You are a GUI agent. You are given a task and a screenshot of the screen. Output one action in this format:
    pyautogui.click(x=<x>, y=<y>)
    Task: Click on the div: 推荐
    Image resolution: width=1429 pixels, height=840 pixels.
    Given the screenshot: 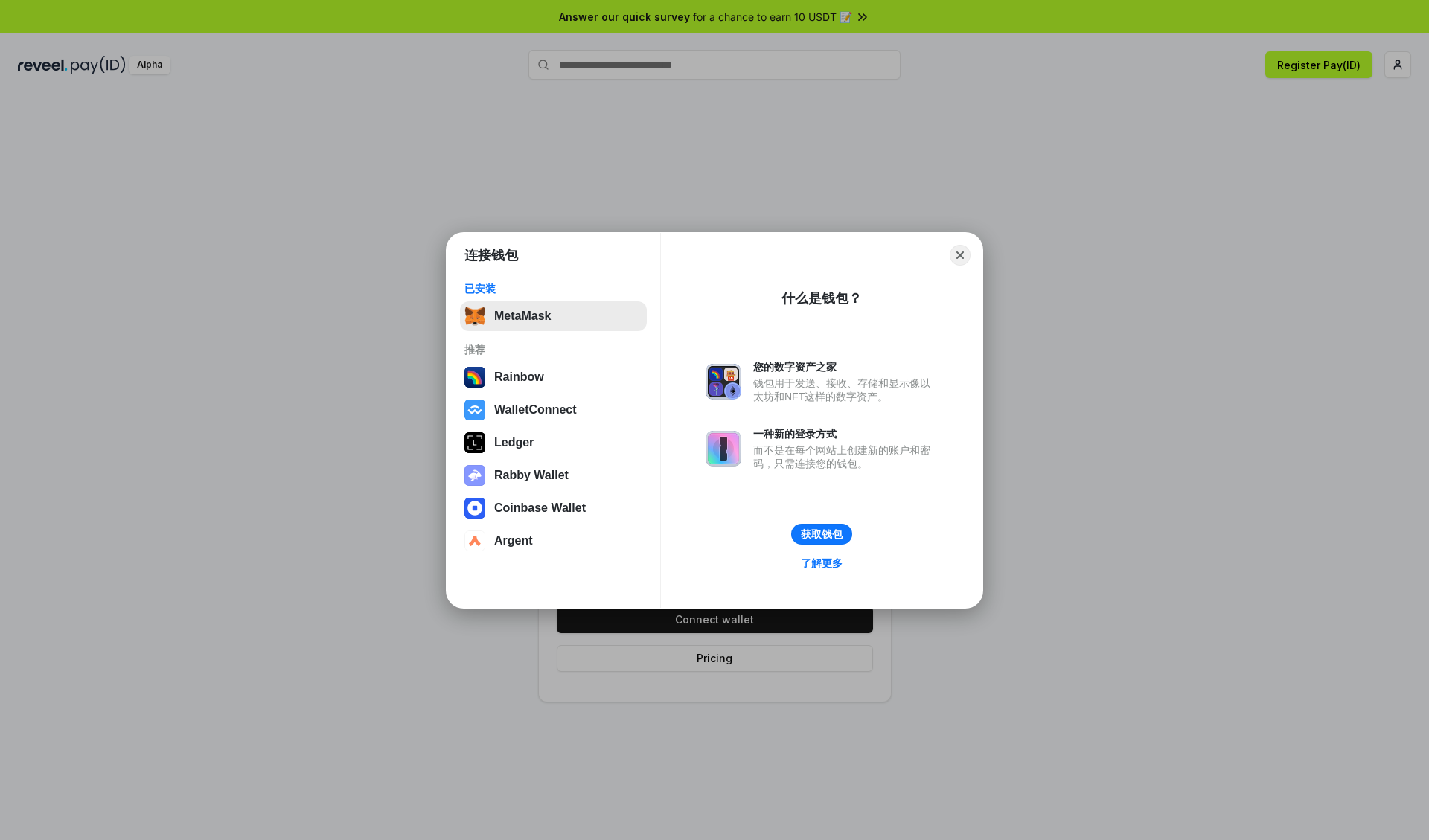 What is the action you would take?
    pyautogui.click(x=553, y=350)
    